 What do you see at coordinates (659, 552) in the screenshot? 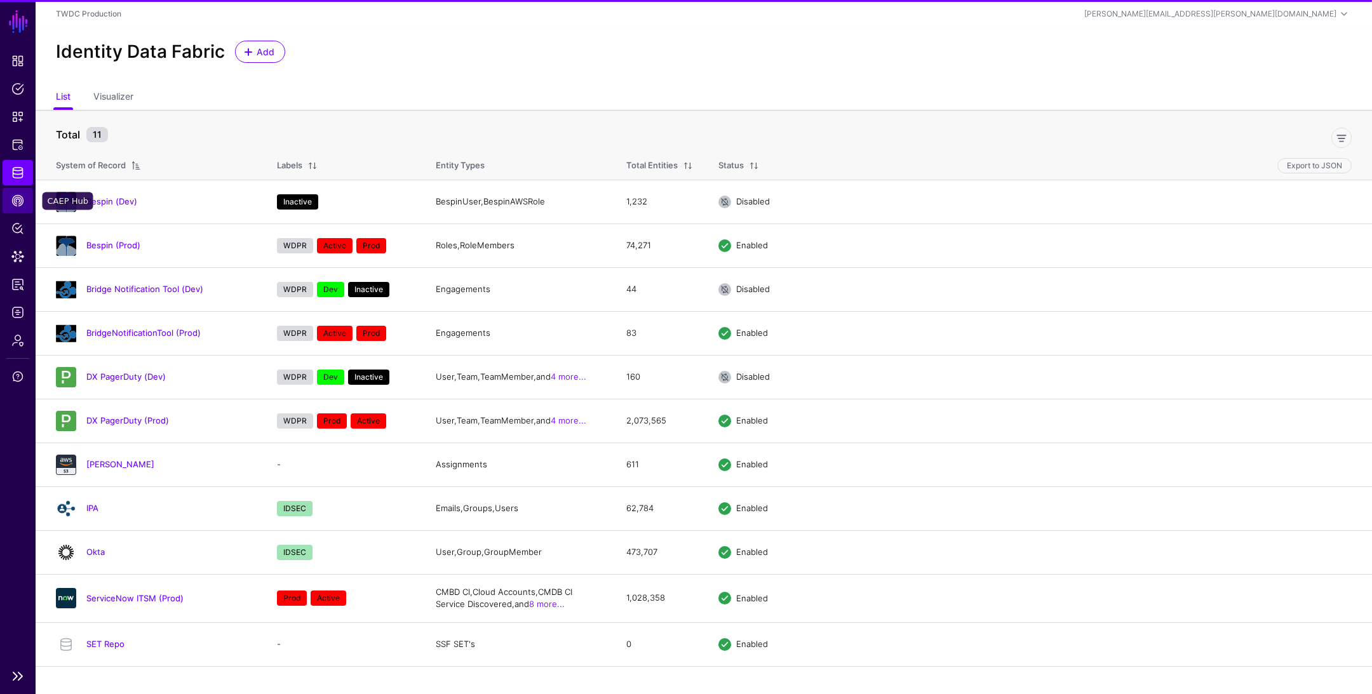
I see `td: 473,707` at bounding box center [659, 552].